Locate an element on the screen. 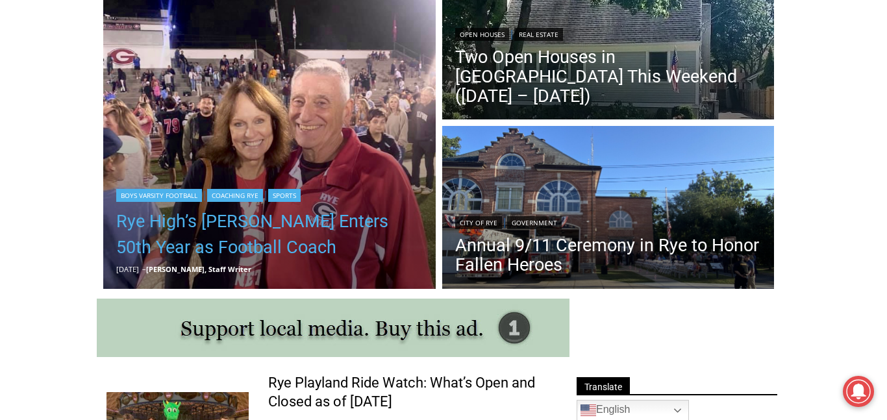 The width and height of the screenshot is (887, 420). a: Open Houses is located at coordinates (482, 34).